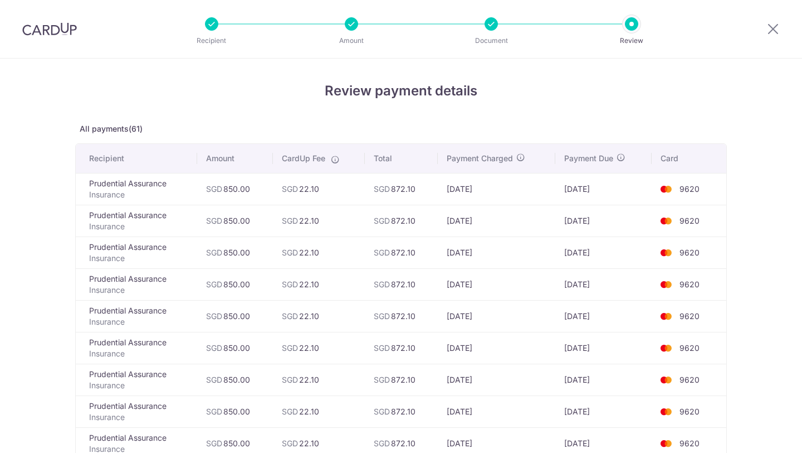  What do you see at coordinates (304, 158) in the screenshot?
I see `span: CardUp Fee` at bounding box center [304, 158].